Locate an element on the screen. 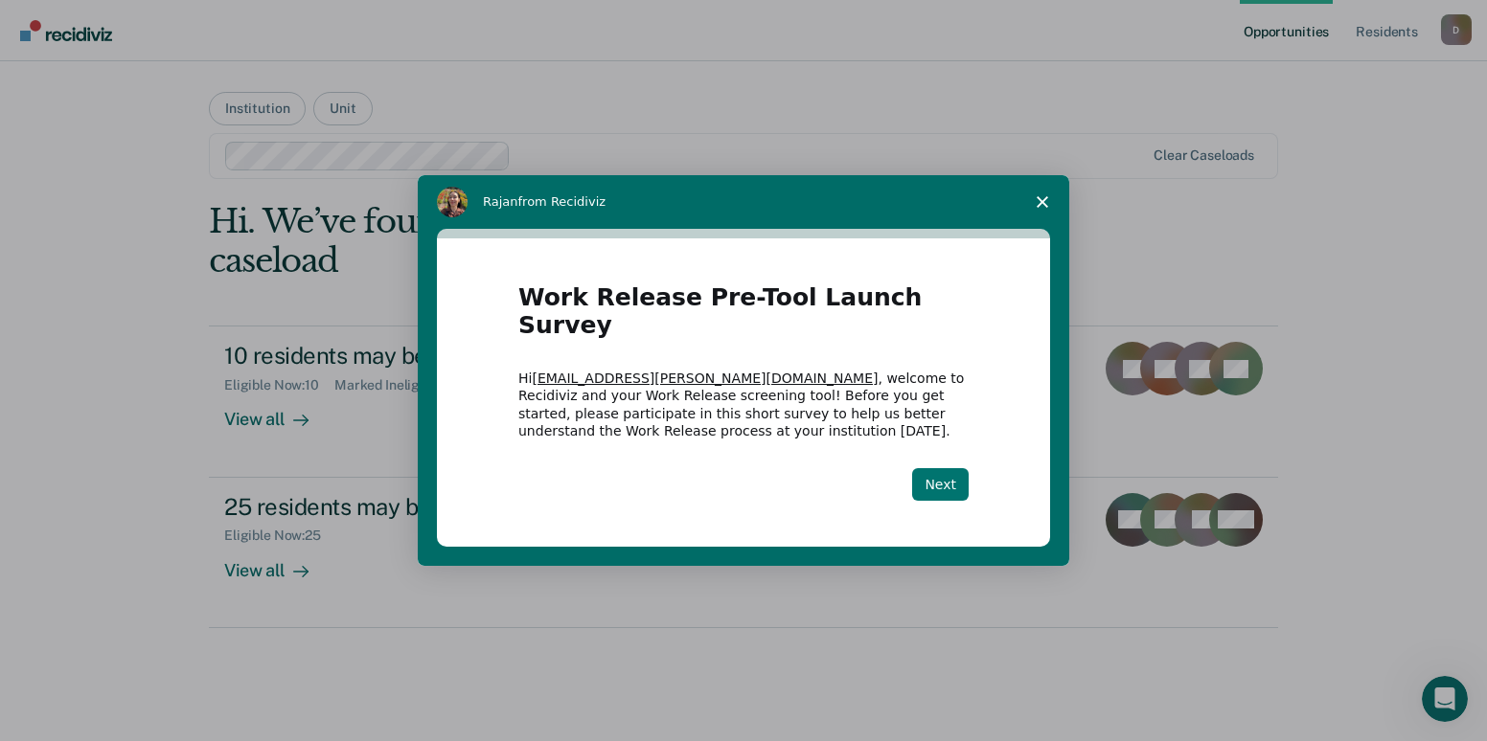 Image resolution: width=1487 pixels, height=741 pixels. div: Hi , welcome to Recidiviz and your Work Release screening tool! Before you get started, please pa... is located at coordinates (743, 404).